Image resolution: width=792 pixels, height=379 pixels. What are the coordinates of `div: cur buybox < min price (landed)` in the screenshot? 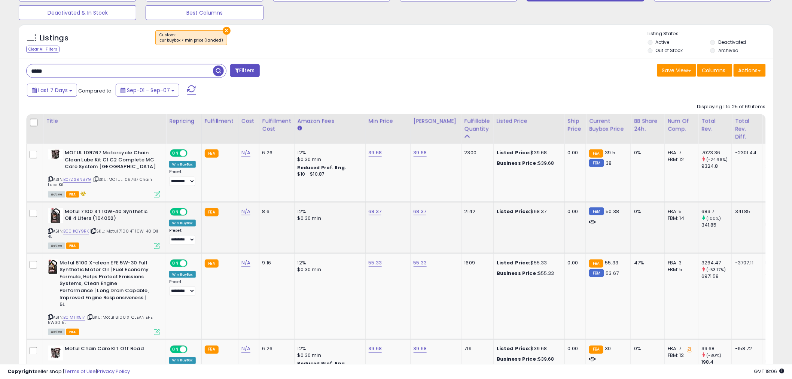 It's located at (191, 40).